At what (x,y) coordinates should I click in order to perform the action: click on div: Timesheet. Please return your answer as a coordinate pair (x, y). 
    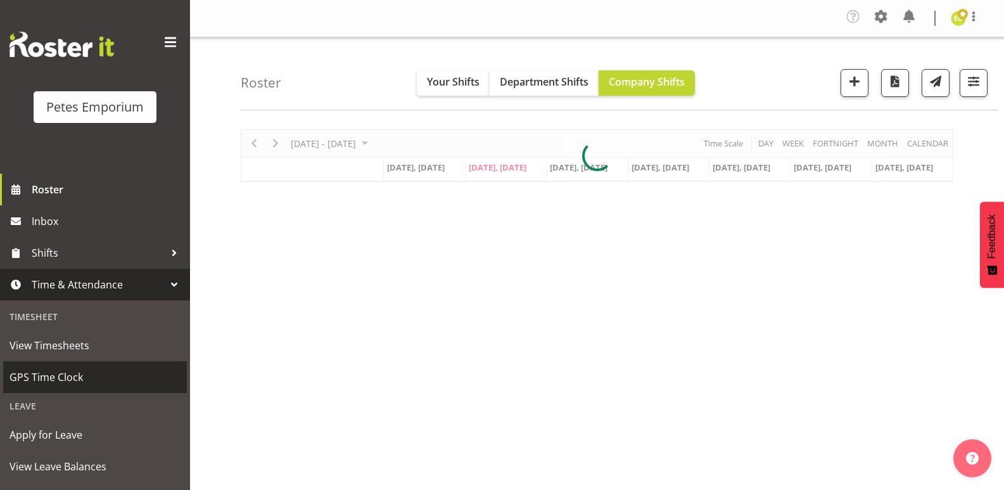
    Looking at the image, I should click on (95, 316).